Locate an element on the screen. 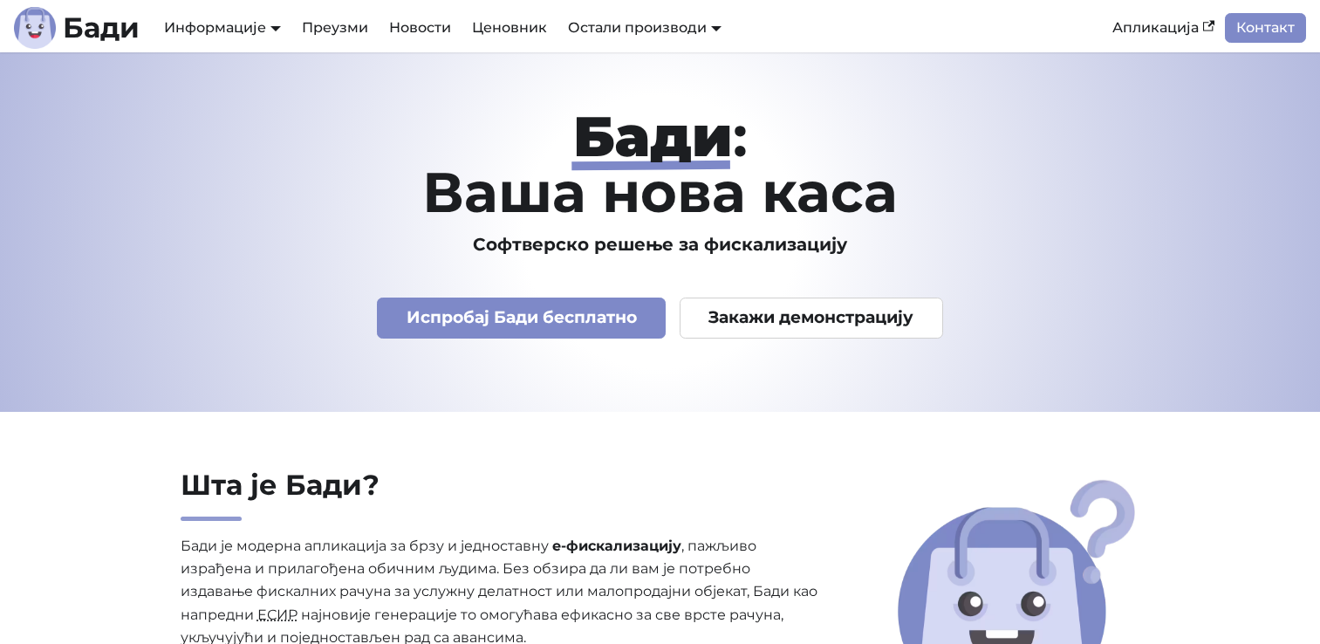 This screenshot has height=644, width=1320. a: Преузми is located at coordinates (335, 28).